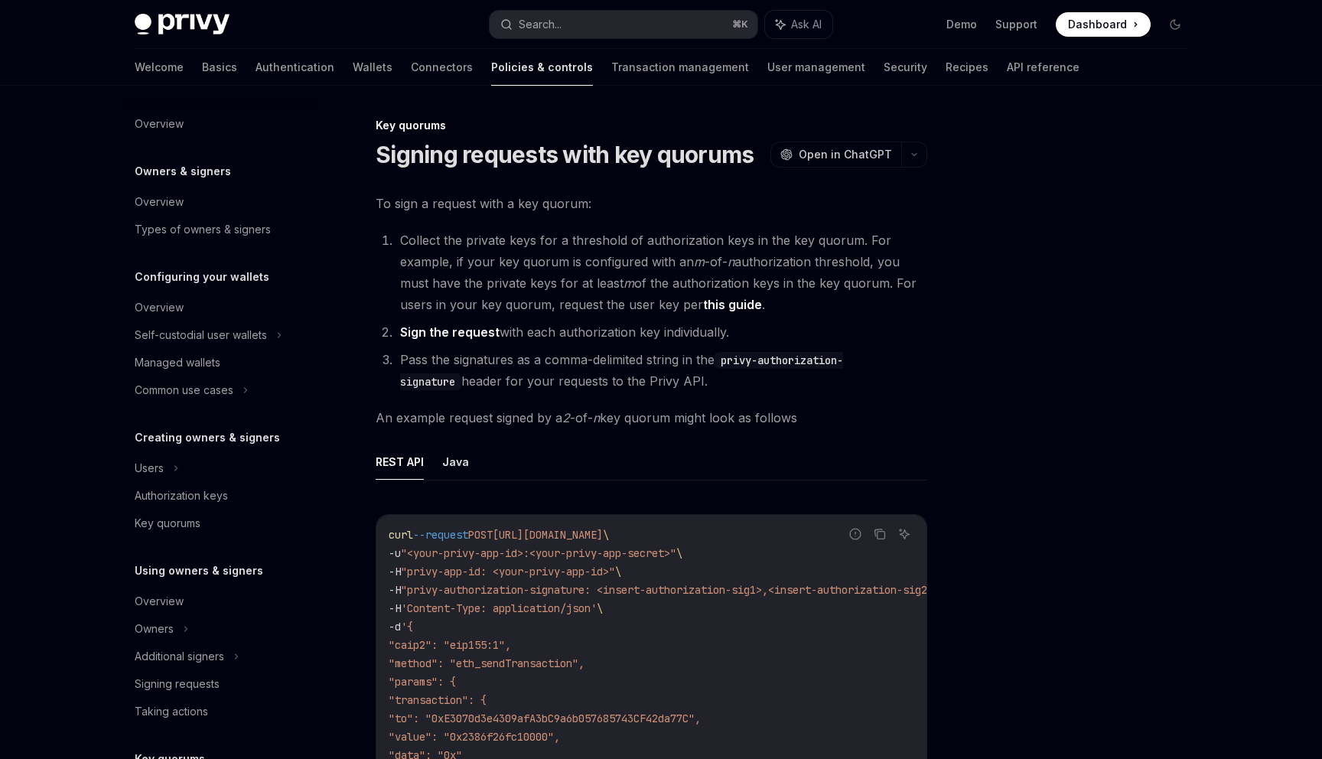 The image size is (1322, 759). I want to click on button: Report incorrect code, so click(855, 534).